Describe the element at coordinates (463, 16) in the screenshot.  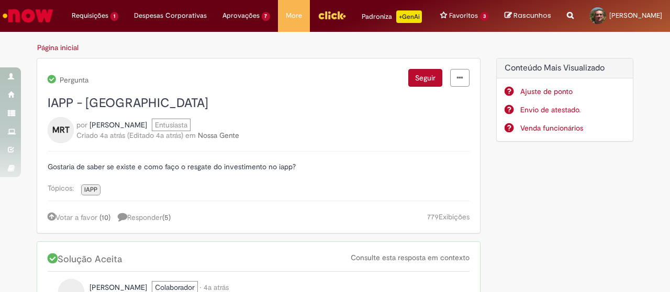
I see `span: Favoritos` at that location.